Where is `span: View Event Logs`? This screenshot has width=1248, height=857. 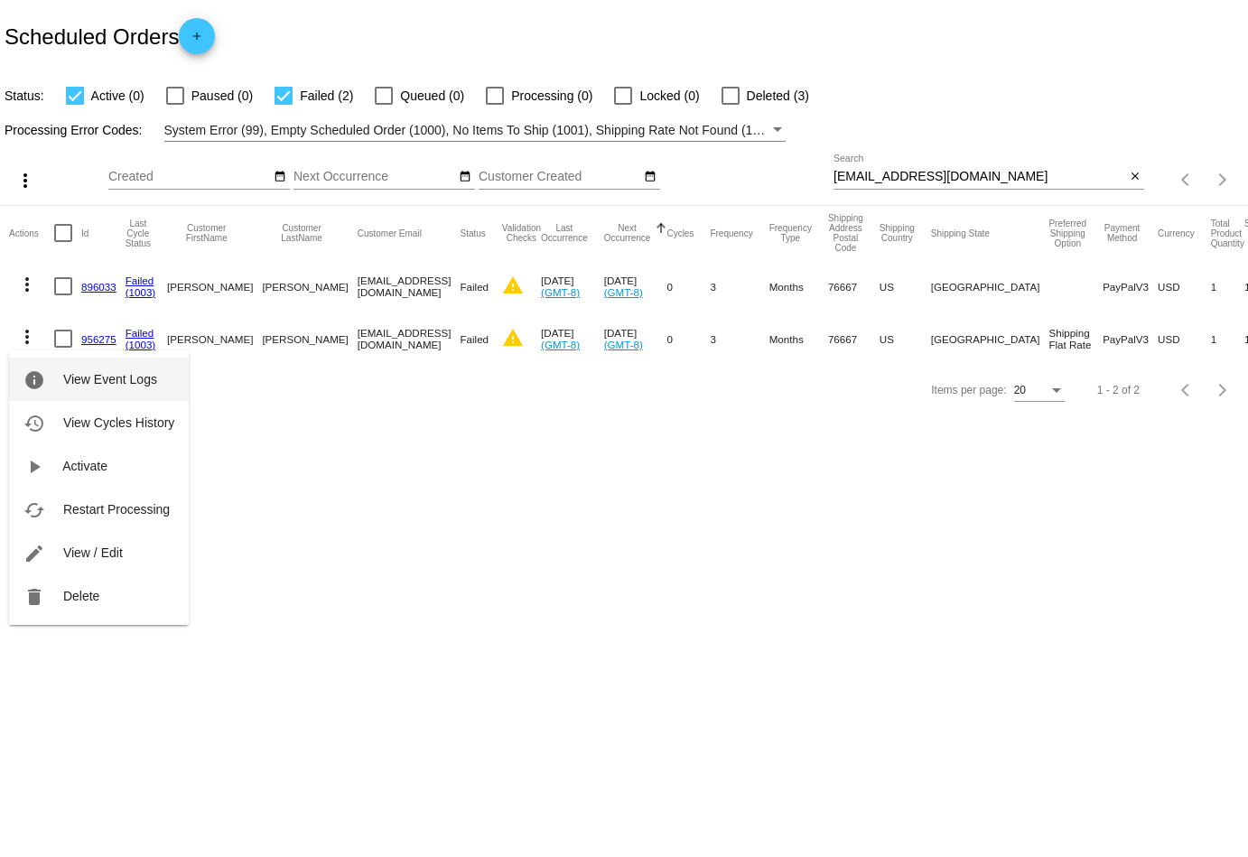 span: View Event Logs is located at coordinates (110, 379).